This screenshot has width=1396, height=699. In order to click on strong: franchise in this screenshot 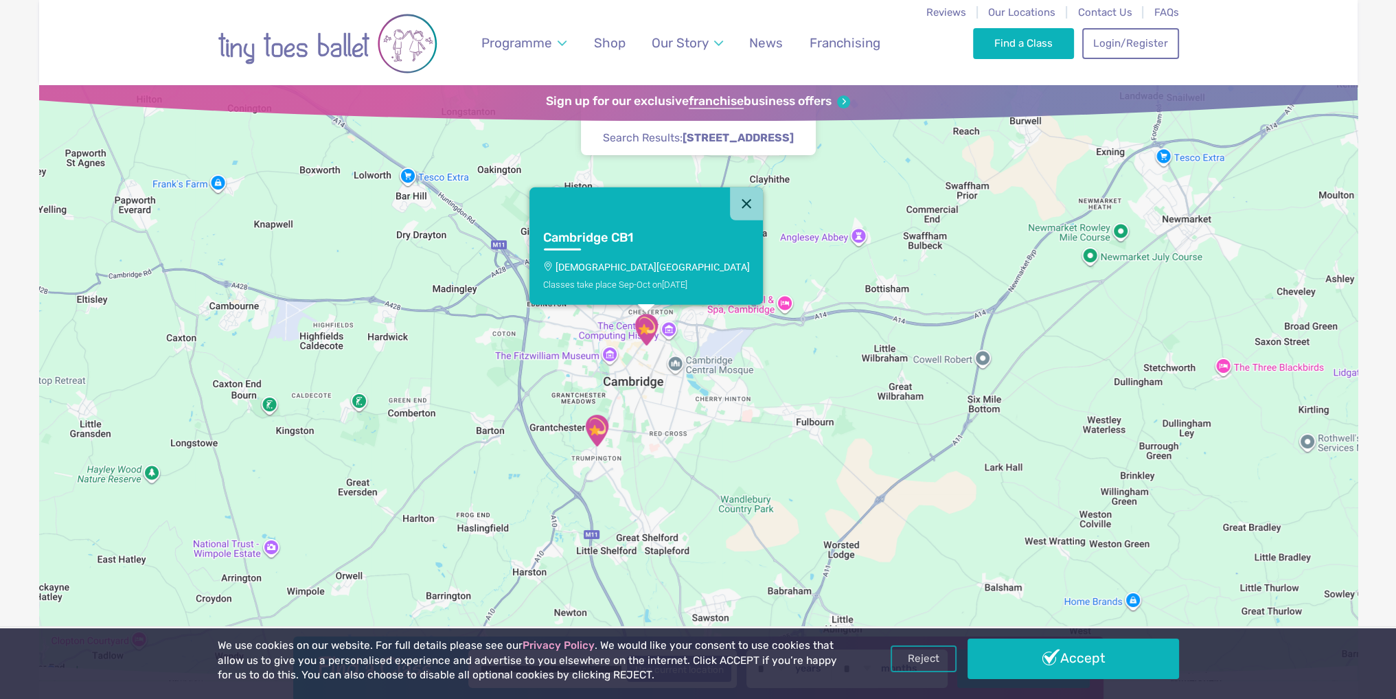, I will do `click(716, 102)`.